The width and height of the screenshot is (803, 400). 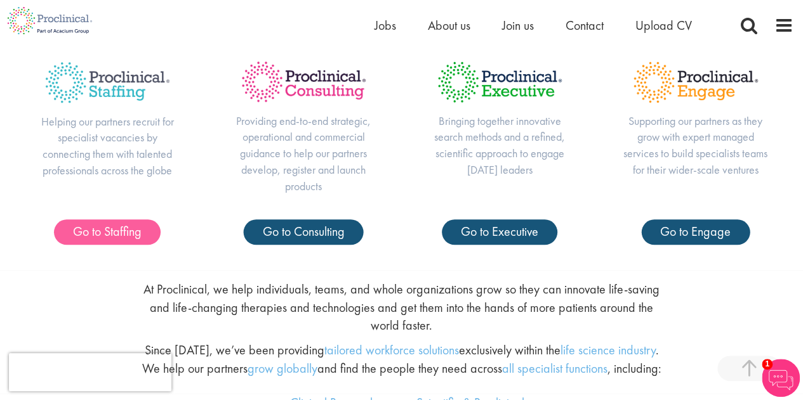 What do you see at coordinates (303, 154) in the screenshot?
I see `p: Providing end-to-end strategic, operational and commercial guidance to help our partners develop,...` at bounding box center [303, 154].